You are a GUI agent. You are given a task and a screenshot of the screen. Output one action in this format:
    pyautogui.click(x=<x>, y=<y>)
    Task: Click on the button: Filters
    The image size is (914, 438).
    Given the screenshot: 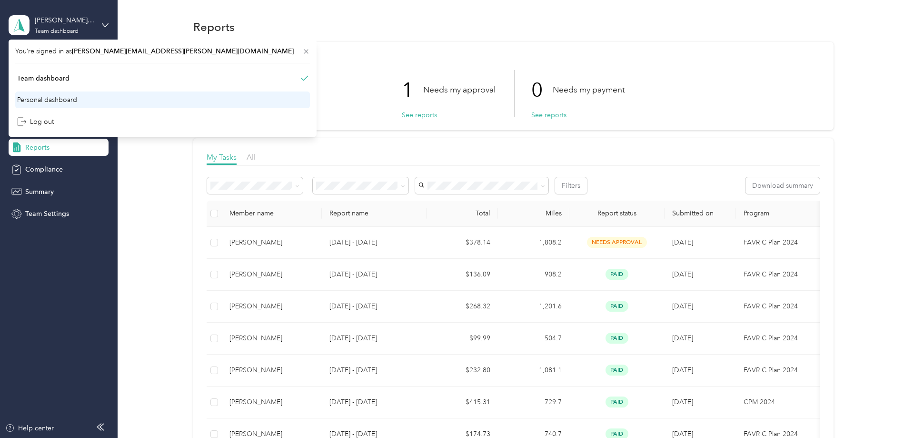 What is the action you would take?
    pyautogui.click(x=571, y=185)
    